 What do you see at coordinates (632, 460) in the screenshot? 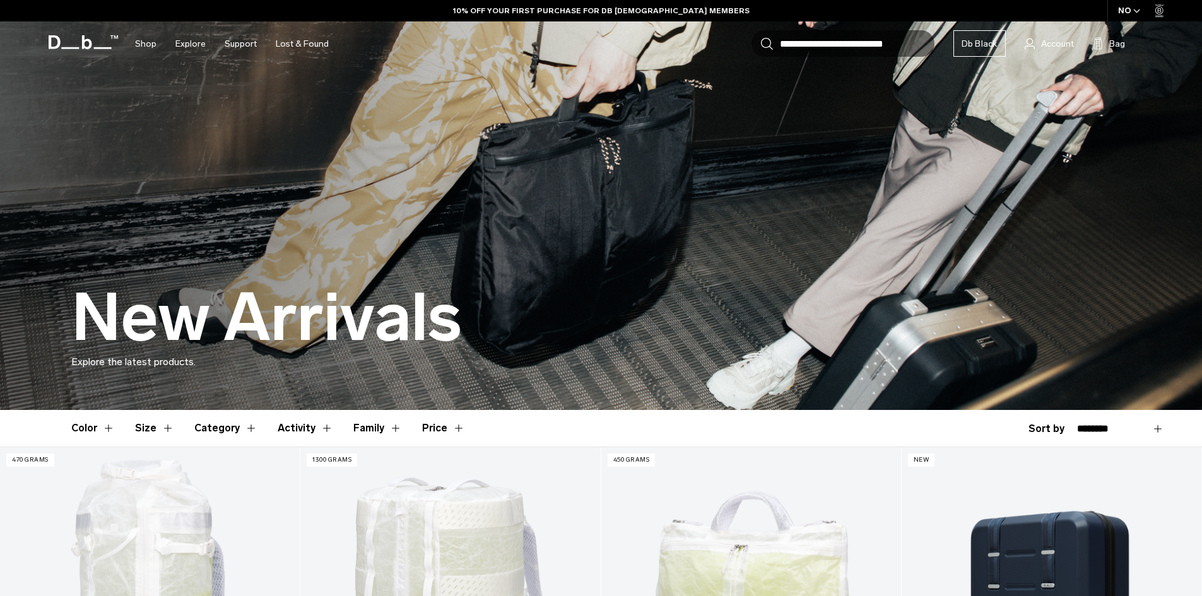
I see `p: 450 grams` at bounding box center [632, 460].